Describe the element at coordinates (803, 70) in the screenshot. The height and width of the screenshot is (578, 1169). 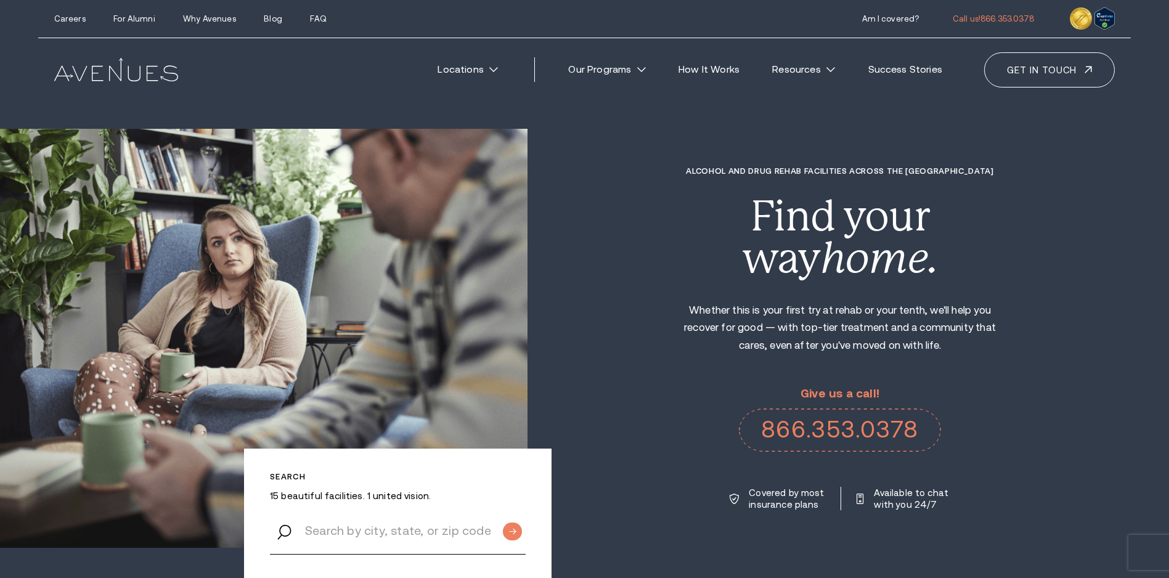
I see `a: Resources` at that location.